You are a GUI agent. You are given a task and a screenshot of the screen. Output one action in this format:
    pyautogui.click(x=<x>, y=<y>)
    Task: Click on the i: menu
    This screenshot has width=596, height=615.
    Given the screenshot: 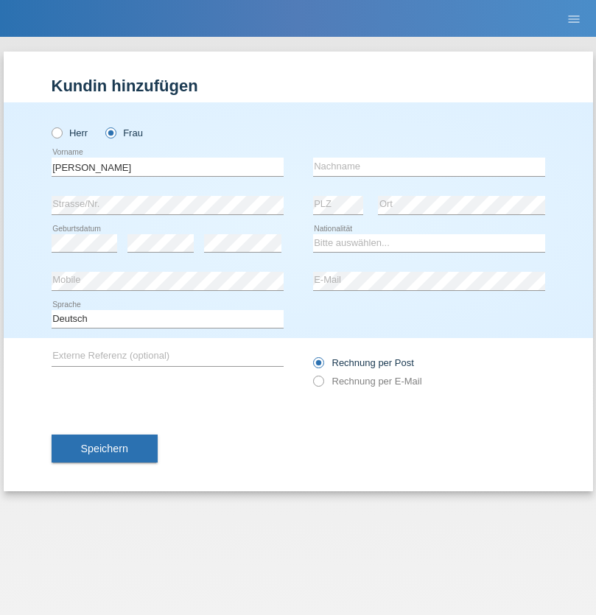 What is the action you would take?
    pyautogui.click(x=574, y=19)
    